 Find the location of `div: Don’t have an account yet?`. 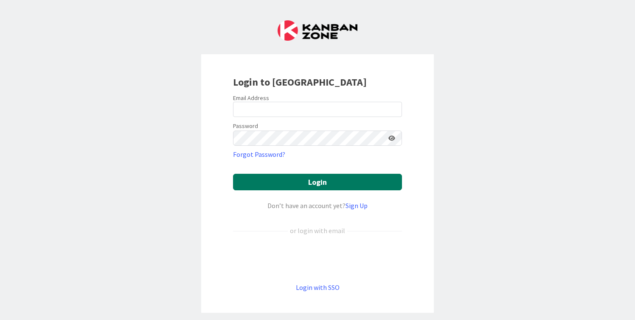

div: Don’t have an account yet? is located at coordinates (317, 206).